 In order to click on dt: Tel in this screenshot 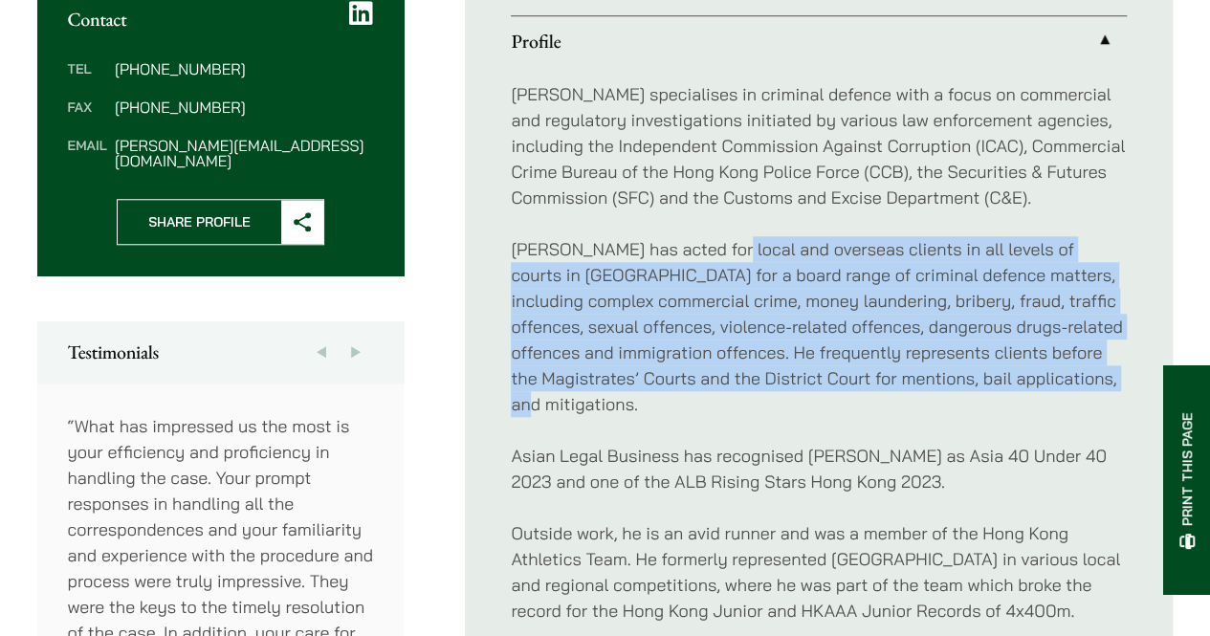, I will do `click(87, 80)`.